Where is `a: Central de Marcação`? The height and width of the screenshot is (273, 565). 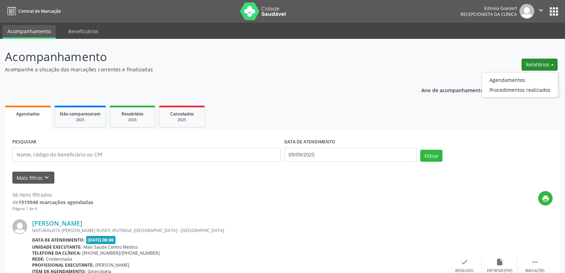 a: Central de Marcação is located at coordinates (33, 11).